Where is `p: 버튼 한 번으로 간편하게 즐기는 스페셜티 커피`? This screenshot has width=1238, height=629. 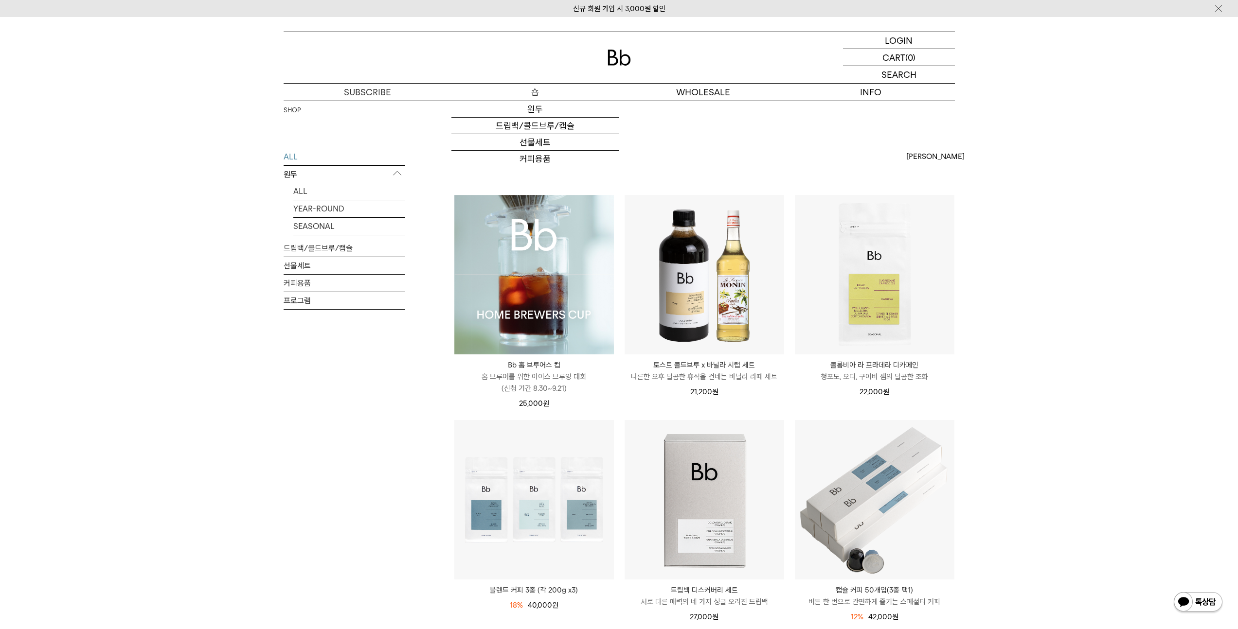 p: 버튼 한 번으로 간편하게 즐기는 스페셜티 커피 is located at coordinates (875, 602).